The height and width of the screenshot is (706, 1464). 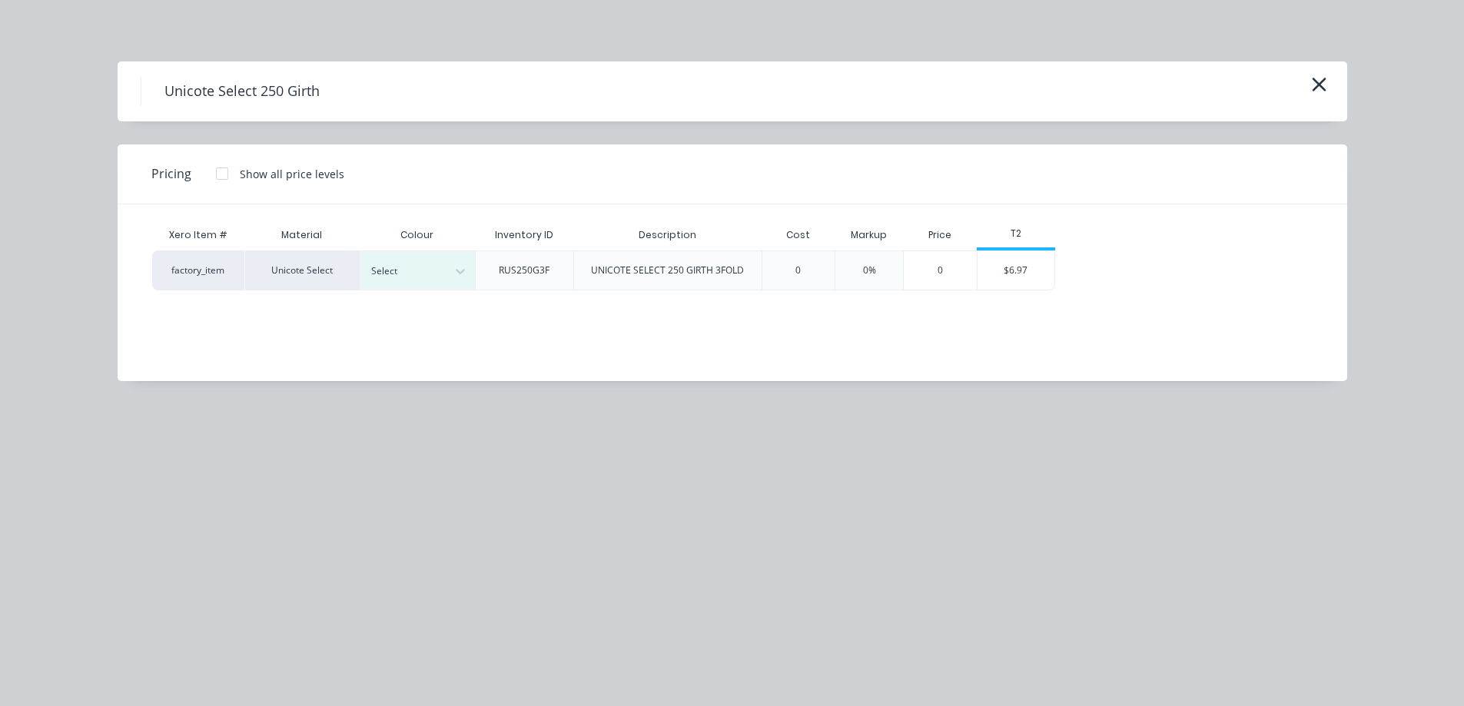 I want to click on div: Xero Item #, so click(x=198, y=235).